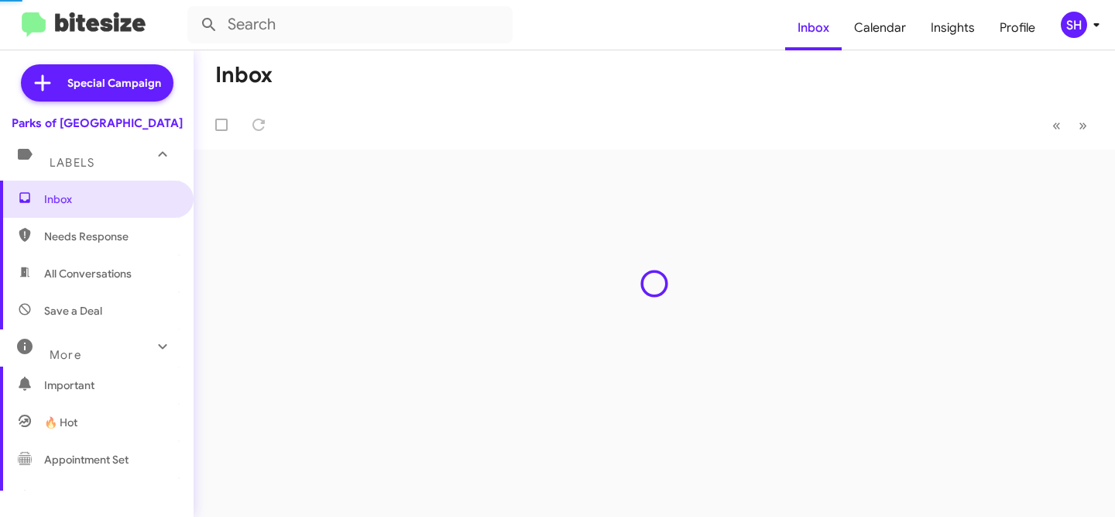 Image resolution: width=1115 pixels, height=517 pixels. Describe the element at coordinates (88, 273) in the screenshot. I see `span: All Conversations` at that location.